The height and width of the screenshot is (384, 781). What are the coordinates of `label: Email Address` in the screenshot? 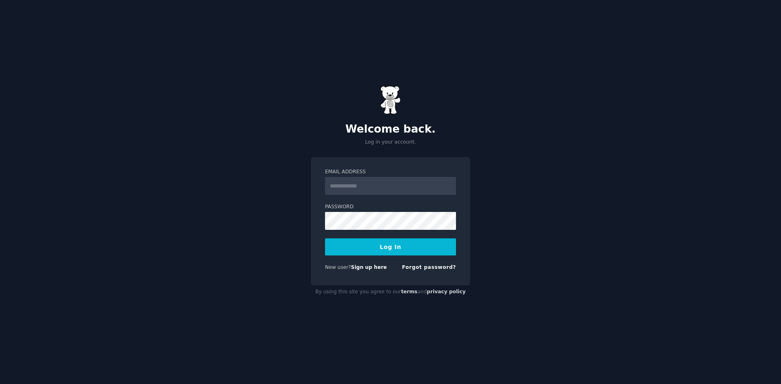 It's located at (390, 172).